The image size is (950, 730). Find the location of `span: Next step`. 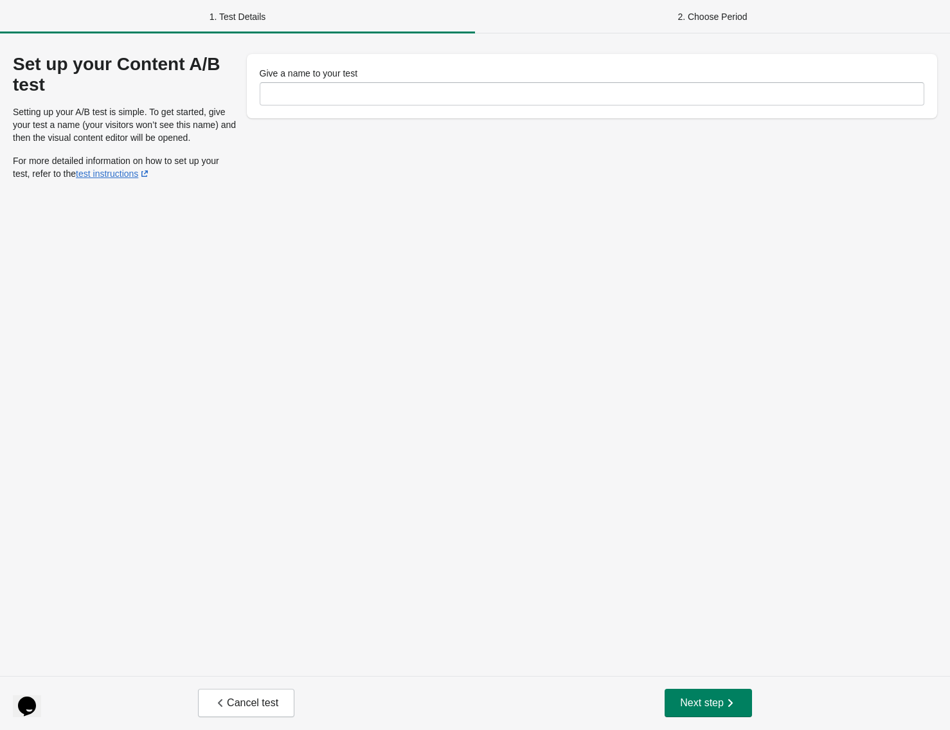

span: Next step is located at coordinates (708, 703).